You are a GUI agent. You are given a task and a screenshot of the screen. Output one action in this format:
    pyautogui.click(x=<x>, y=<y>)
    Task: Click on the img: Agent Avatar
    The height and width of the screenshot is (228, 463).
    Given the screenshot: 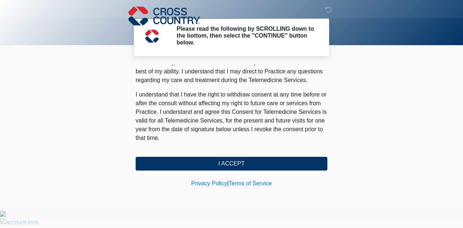 What is the action you would take?
    pyautogui.click(x=152, y=36)
    